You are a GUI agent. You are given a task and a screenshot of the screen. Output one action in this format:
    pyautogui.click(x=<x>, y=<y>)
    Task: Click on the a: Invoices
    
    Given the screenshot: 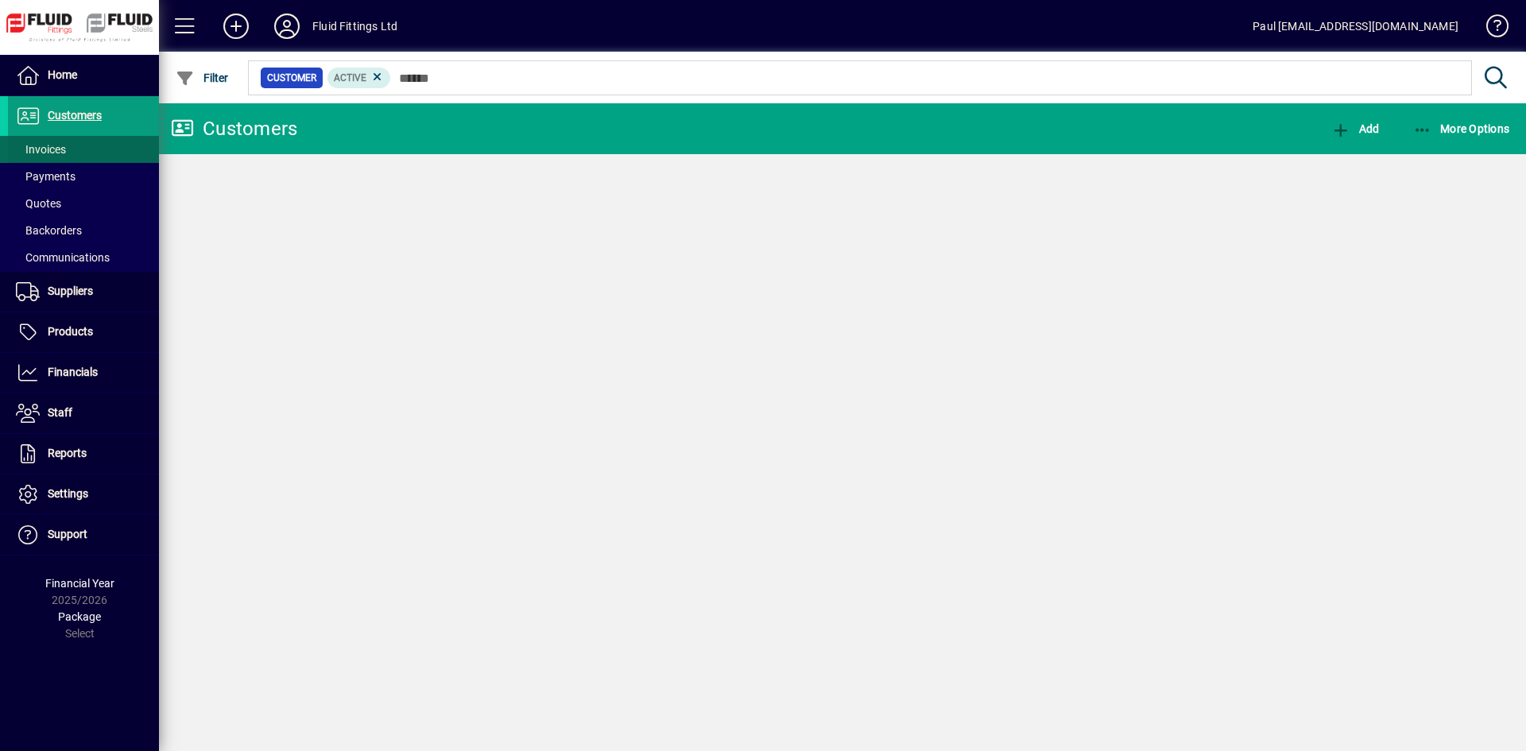 What is the action you would take?
    pyautogui.click(x=83, y=149)
    